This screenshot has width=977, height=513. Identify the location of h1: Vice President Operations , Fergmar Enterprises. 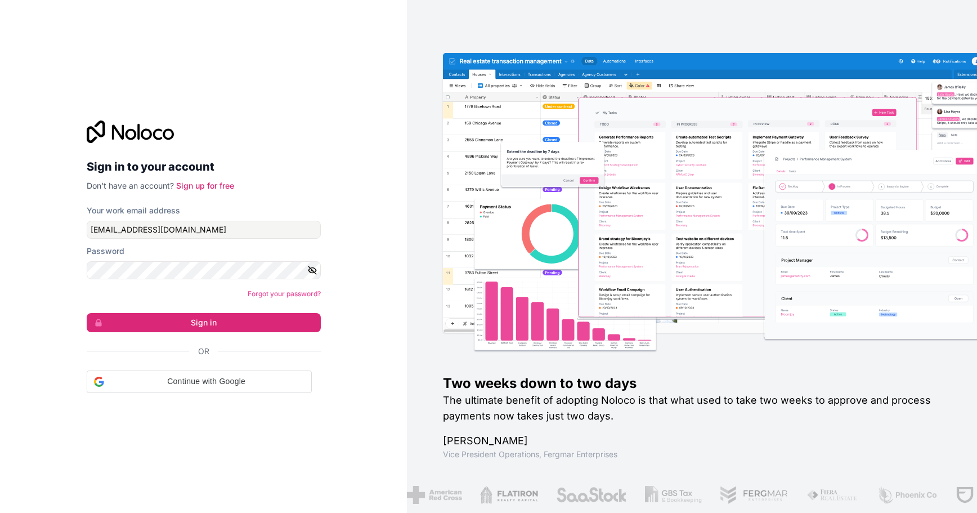
(692, 454).